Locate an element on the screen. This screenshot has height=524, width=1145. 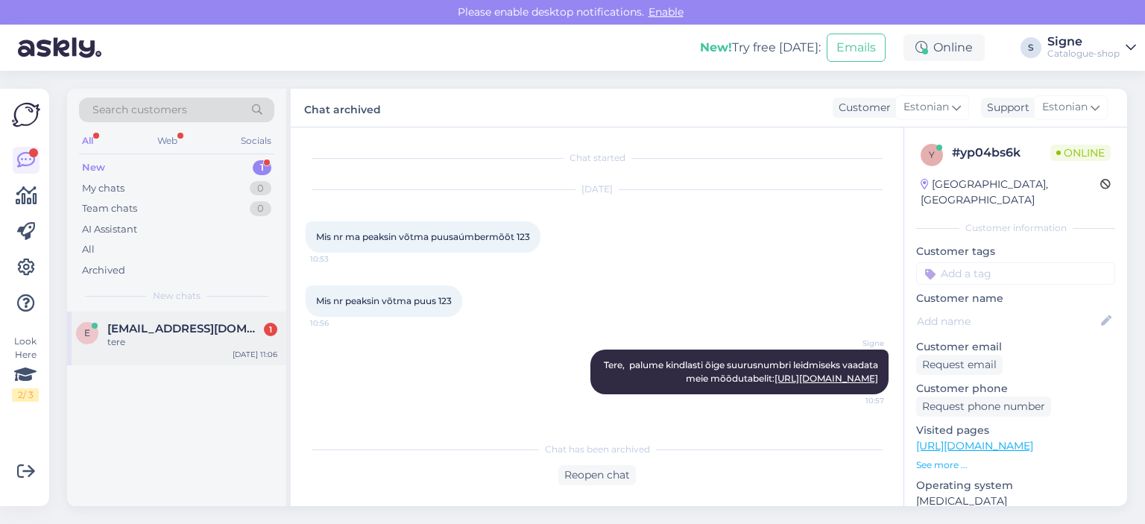
span: 10:57 is located at coordinates (856, 400).